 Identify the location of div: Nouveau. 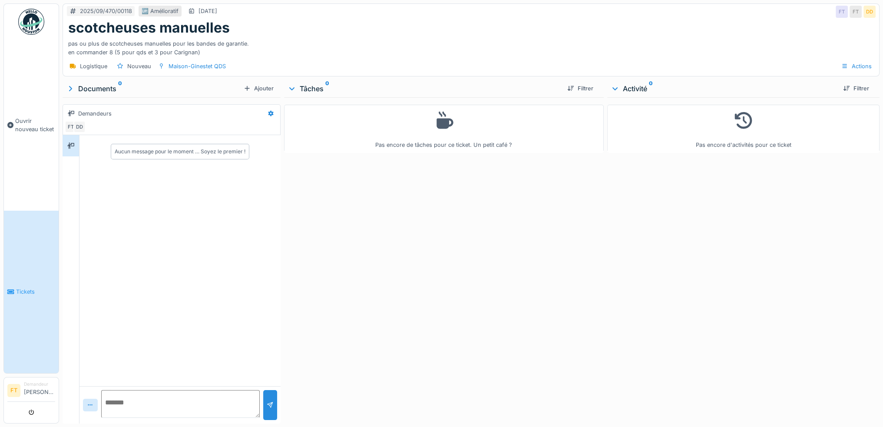
(139, 66).